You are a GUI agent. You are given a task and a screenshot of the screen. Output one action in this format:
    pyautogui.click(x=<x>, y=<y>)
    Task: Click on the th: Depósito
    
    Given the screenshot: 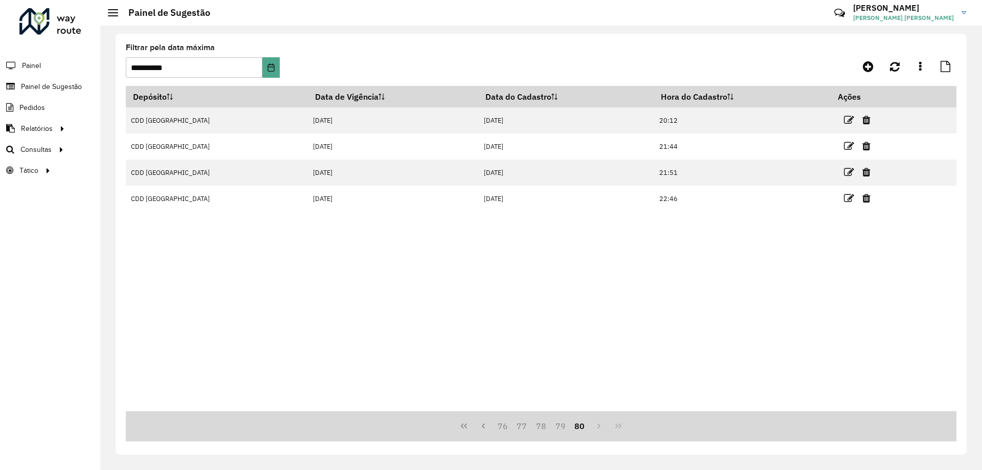 What is the action you would take?
    pyautogui.click(x=217, y=97)
    